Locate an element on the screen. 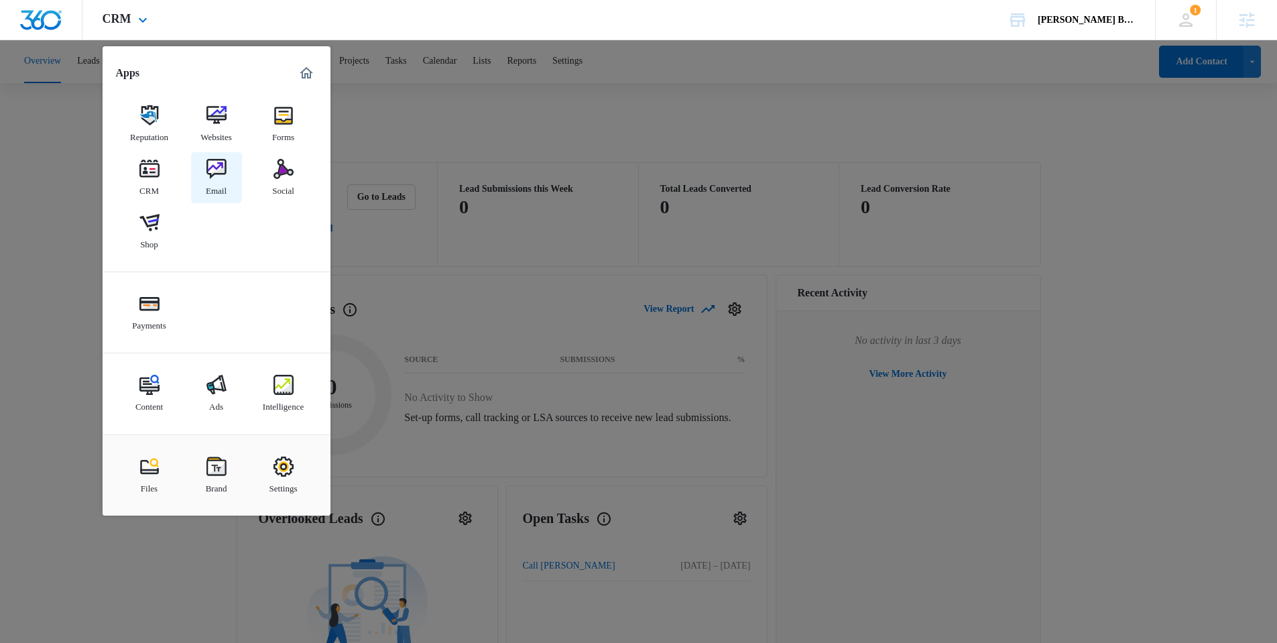 The image size is (1277, 643). div: Settings is located at coordinates (284, 485).